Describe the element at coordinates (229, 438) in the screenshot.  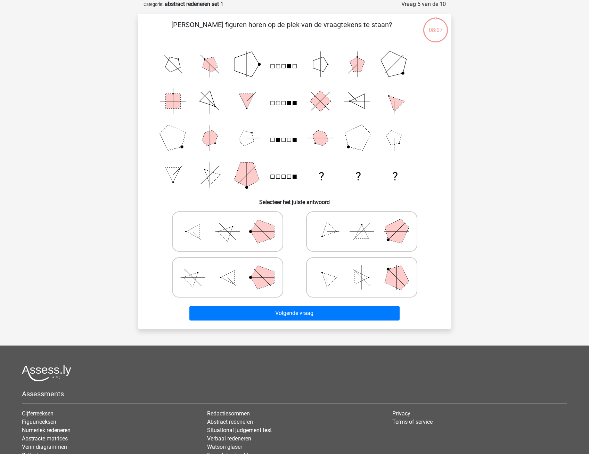
I see `a: Verbaal redeneren` at that location.